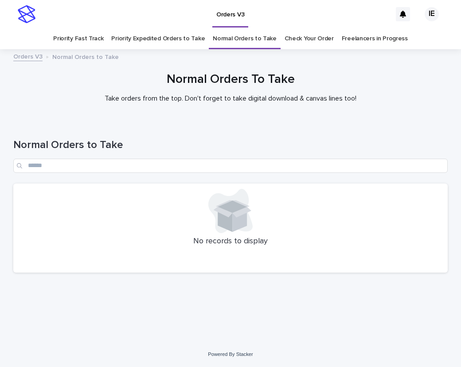  Describe the element at coordinates (230, 166) in the screenshot. I see `div: Search` at that location.